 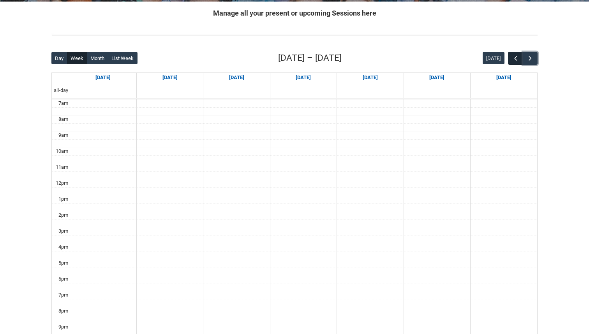 I want to click on div: 4pm, so click(x=63, y=247).